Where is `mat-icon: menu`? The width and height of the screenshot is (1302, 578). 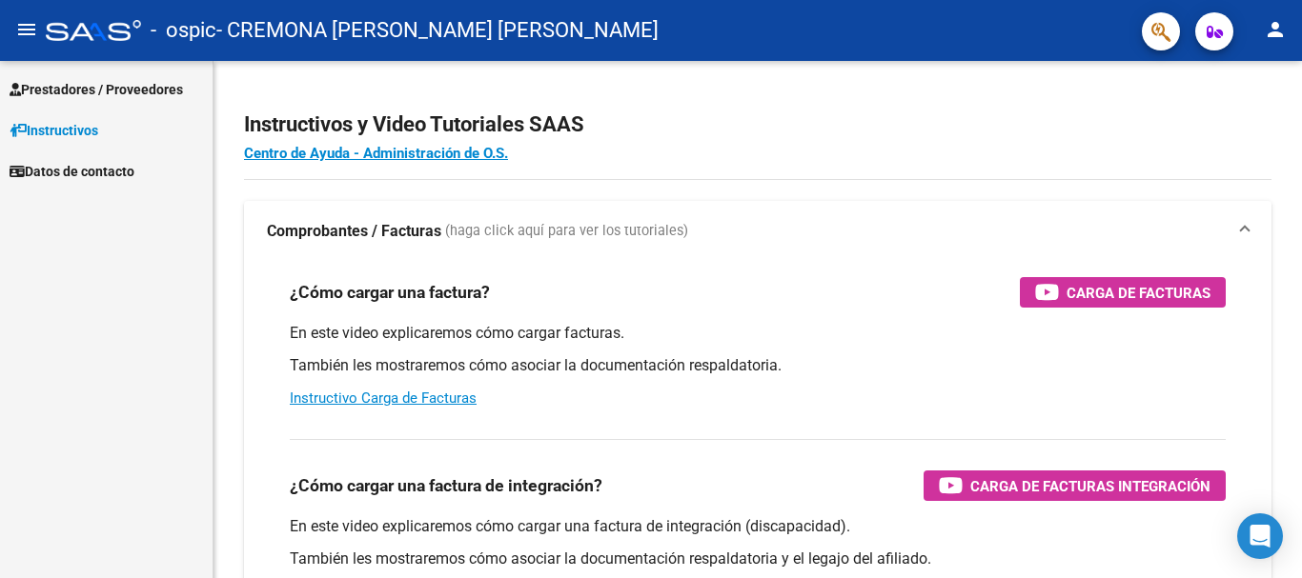
mat-icon: menu is located at coordinates (27, 30).